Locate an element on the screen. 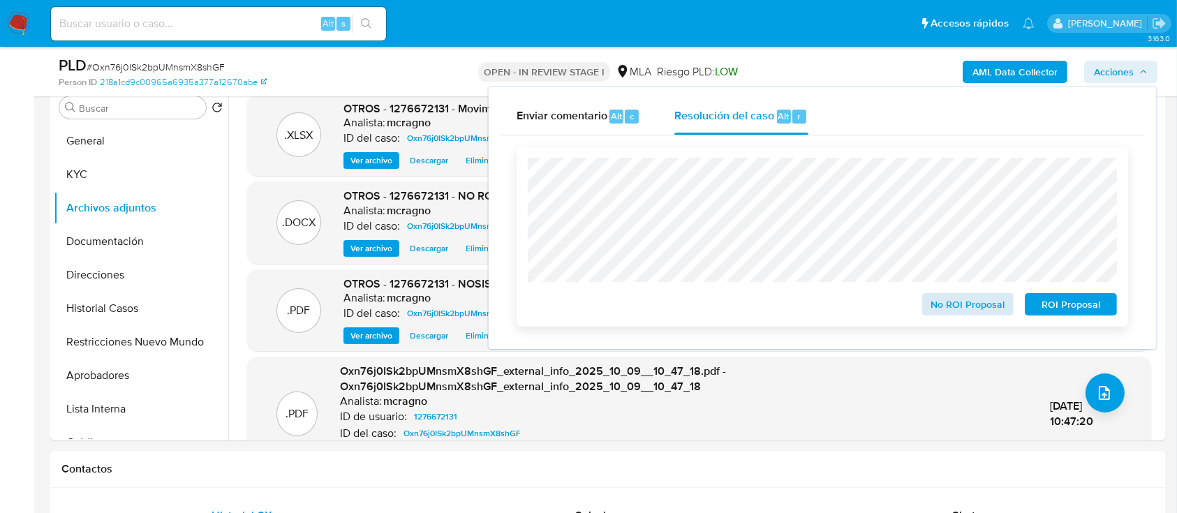 Image resolution: width=1177 pixels, height=513 pixels. span: Acciones is located at coordinates (1113, 72).